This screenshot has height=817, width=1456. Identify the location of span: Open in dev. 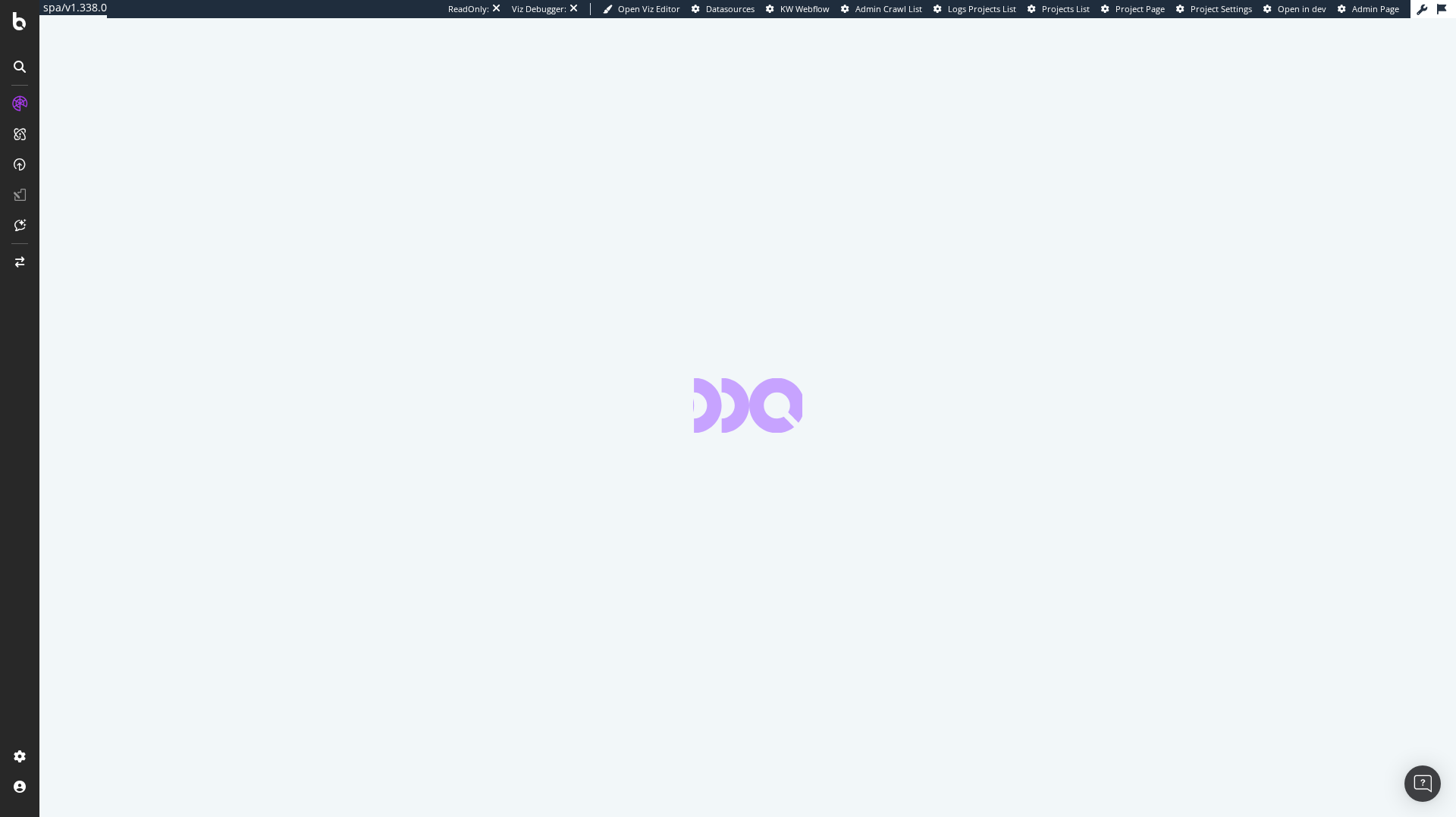
(1302, 8).